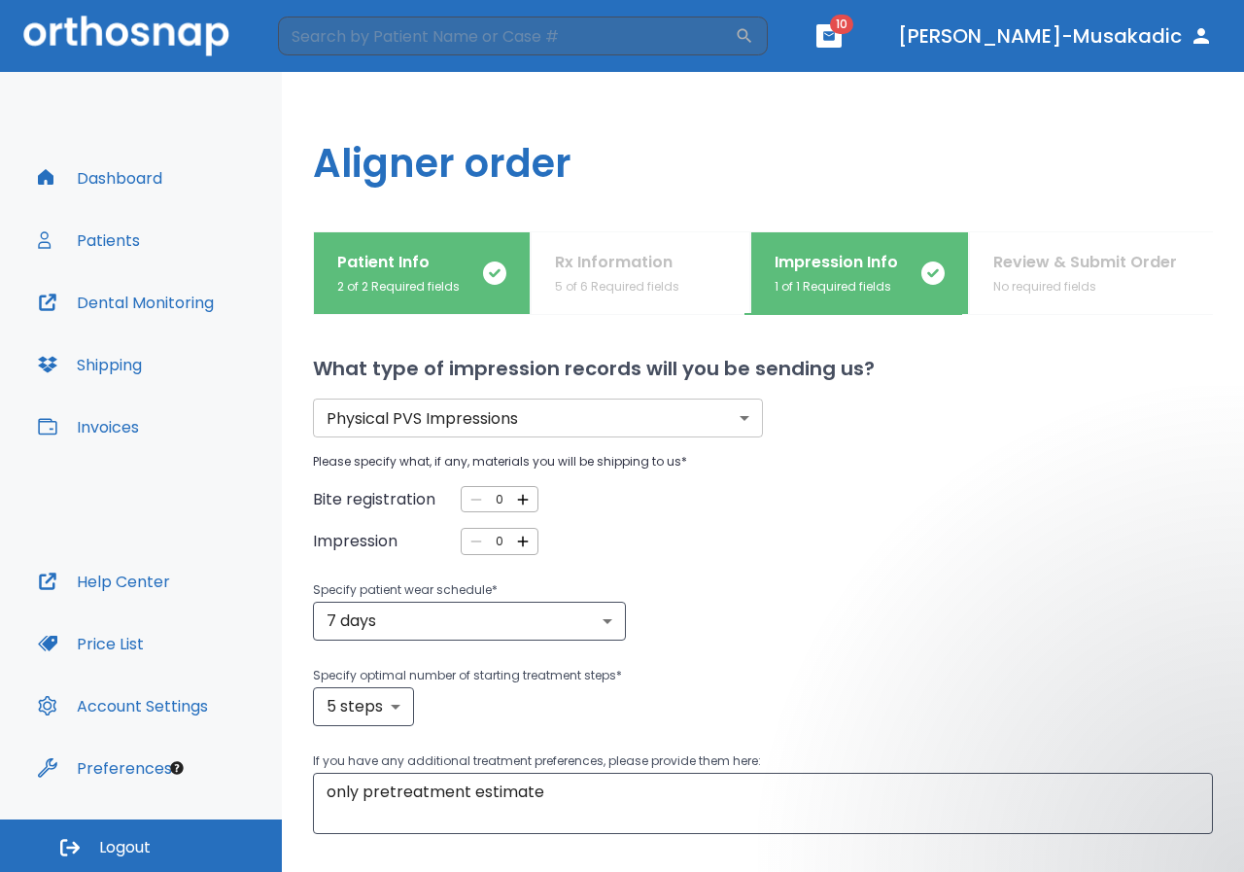  Describe the element at coordinates (363, 707) in the screenshot. I see `div: 5 steps` at that location.